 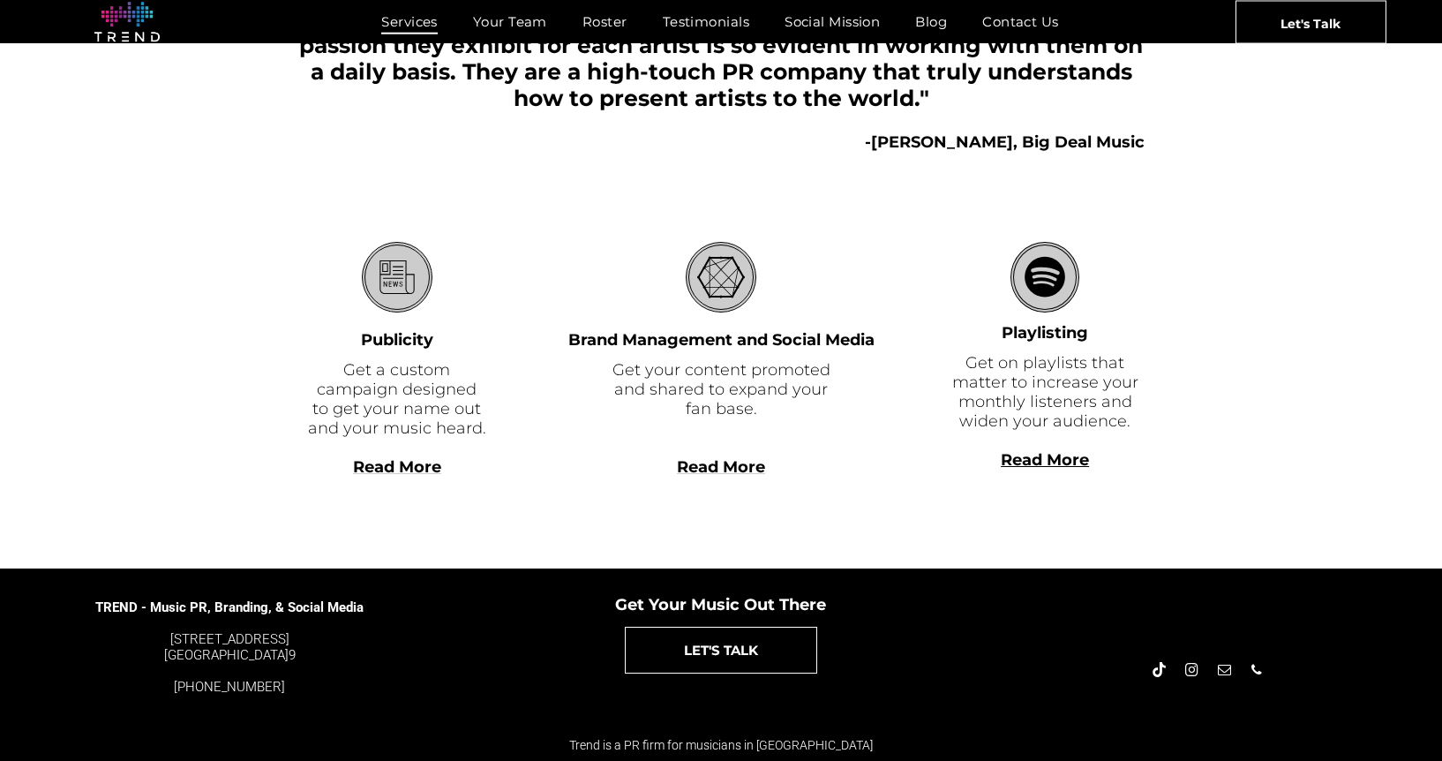 What do you see at coordinates (706, 21) in the screenshot?
I see `a: Testimonials` at bounding box center [706, 21].